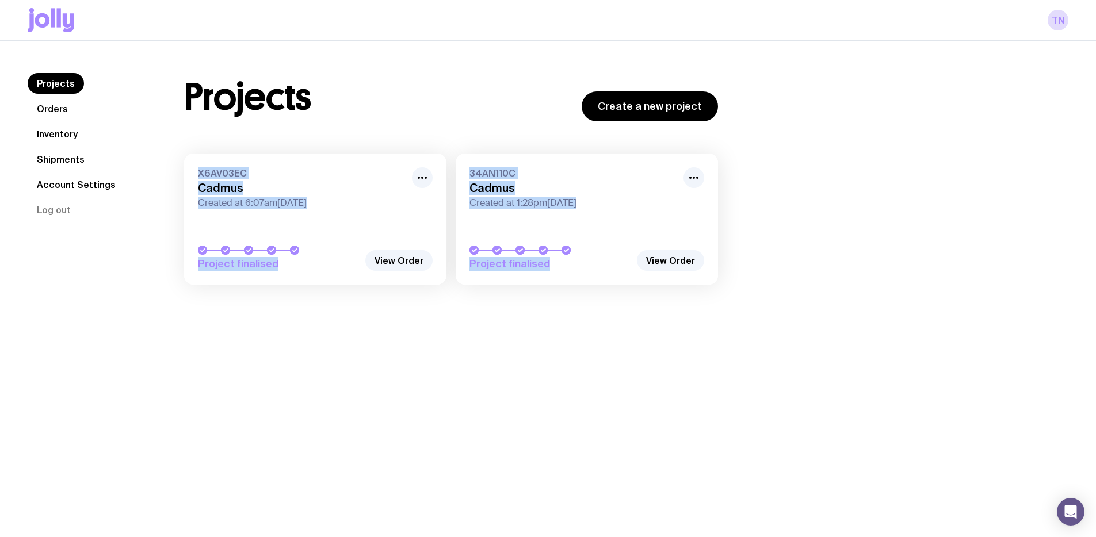 The height and width of the screenshot is (537, 1096). Describe the element at coordinates (573, 173) in the screenshot. I see `span: 34AN110C` at that location.